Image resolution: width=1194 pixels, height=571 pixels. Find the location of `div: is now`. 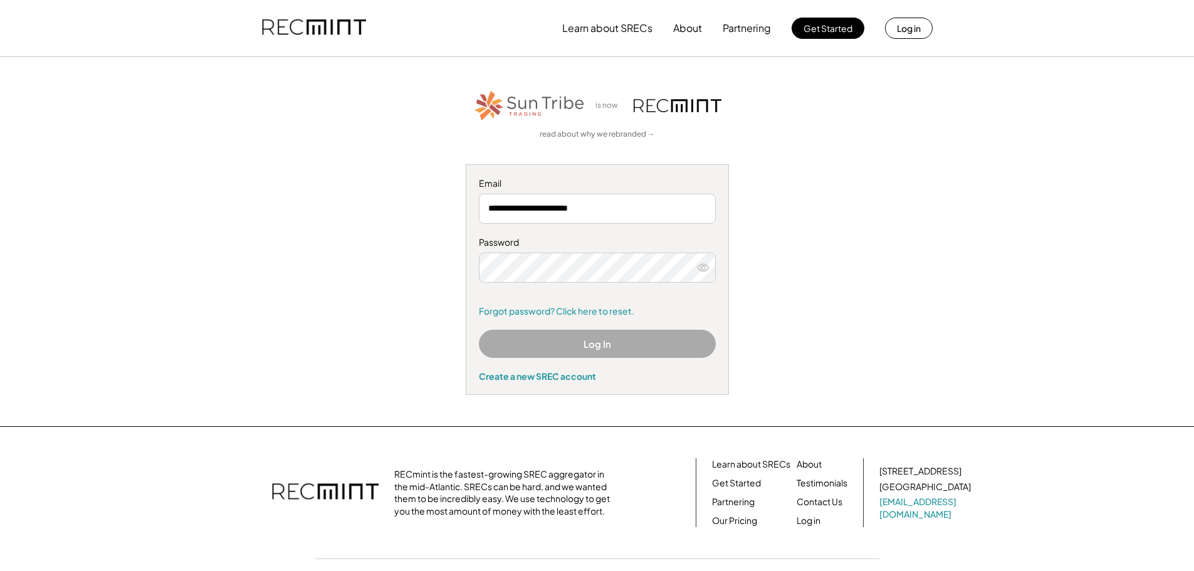

div: is now is located at coordinates (610, 105).